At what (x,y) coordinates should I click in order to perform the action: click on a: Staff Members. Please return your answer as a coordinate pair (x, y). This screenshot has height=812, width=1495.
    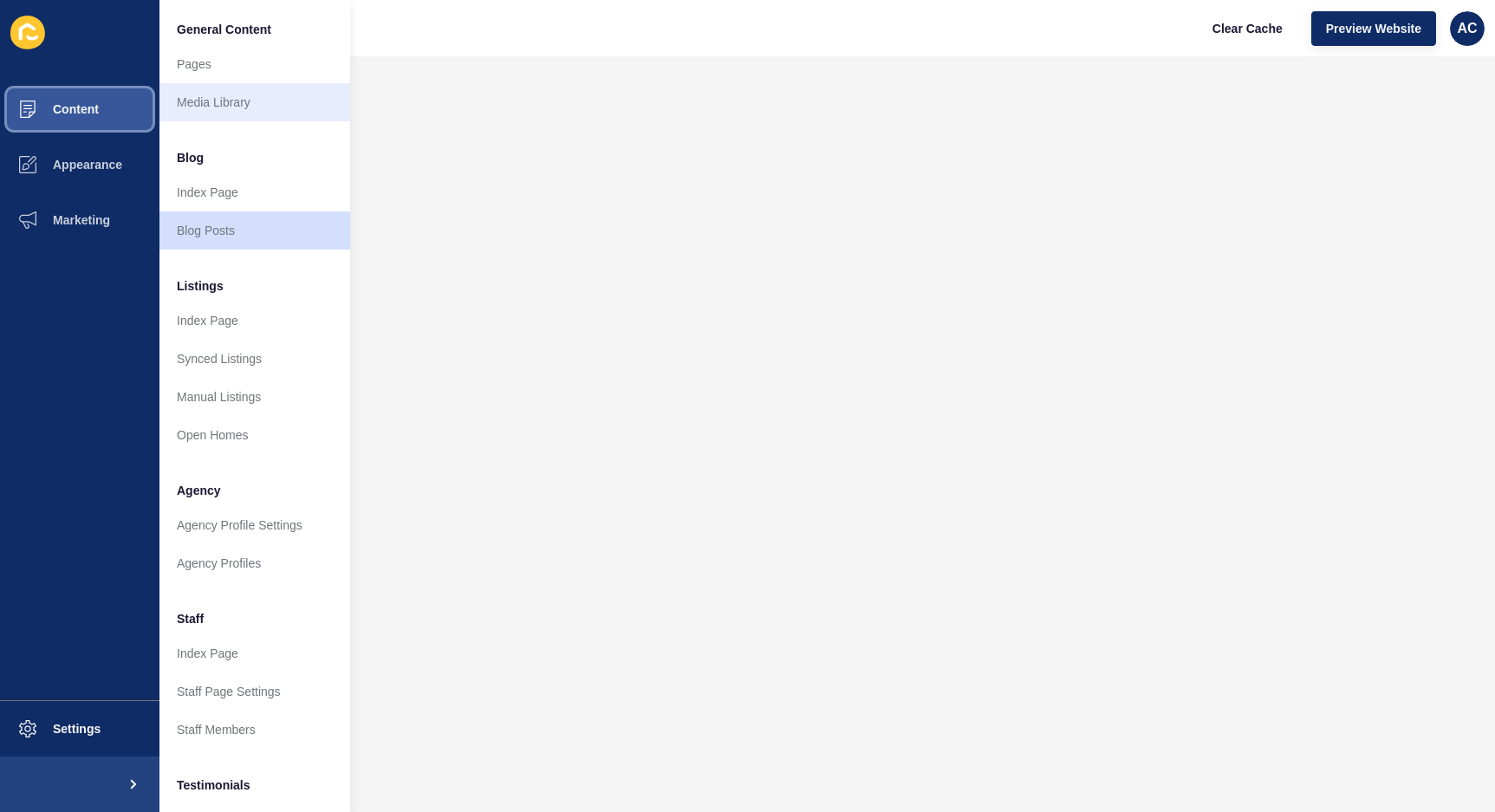
    Looking at the image, I should click on (255, 730).